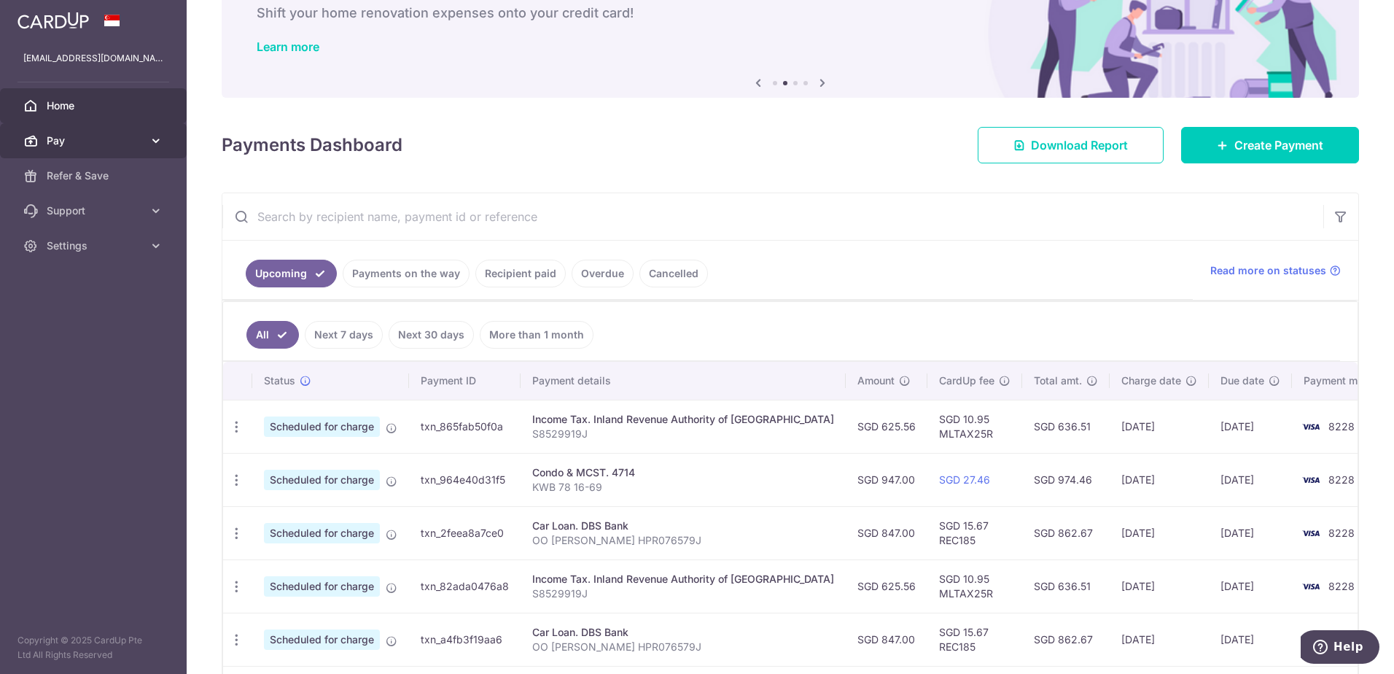  Describe the element at coordinates (965, 479) in the screenshot. I see `a: SGD 27.46` at that location.